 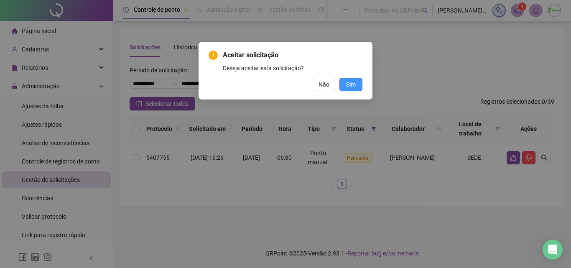 I want to click on div: Deseja aceitar esta solicitação?, so click(x=292, y=68).